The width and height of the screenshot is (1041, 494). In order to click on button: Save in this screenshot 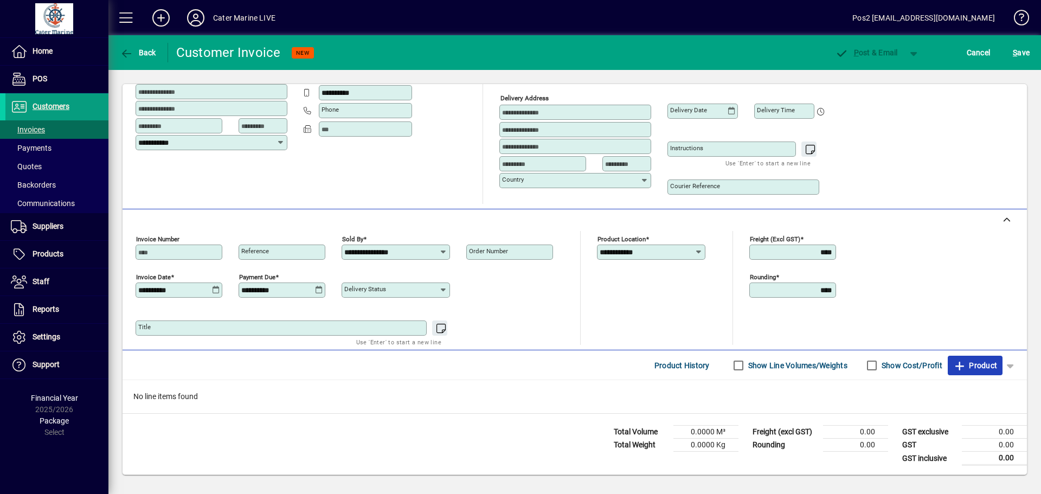, I will do `click(1021, 53)`.